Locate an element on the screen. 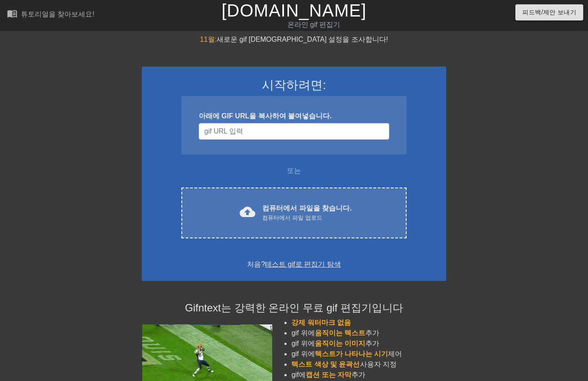 The image size is (588, 381). span: 텍스트 색상 및 윤곽선 is located at coordinates (325, 364).